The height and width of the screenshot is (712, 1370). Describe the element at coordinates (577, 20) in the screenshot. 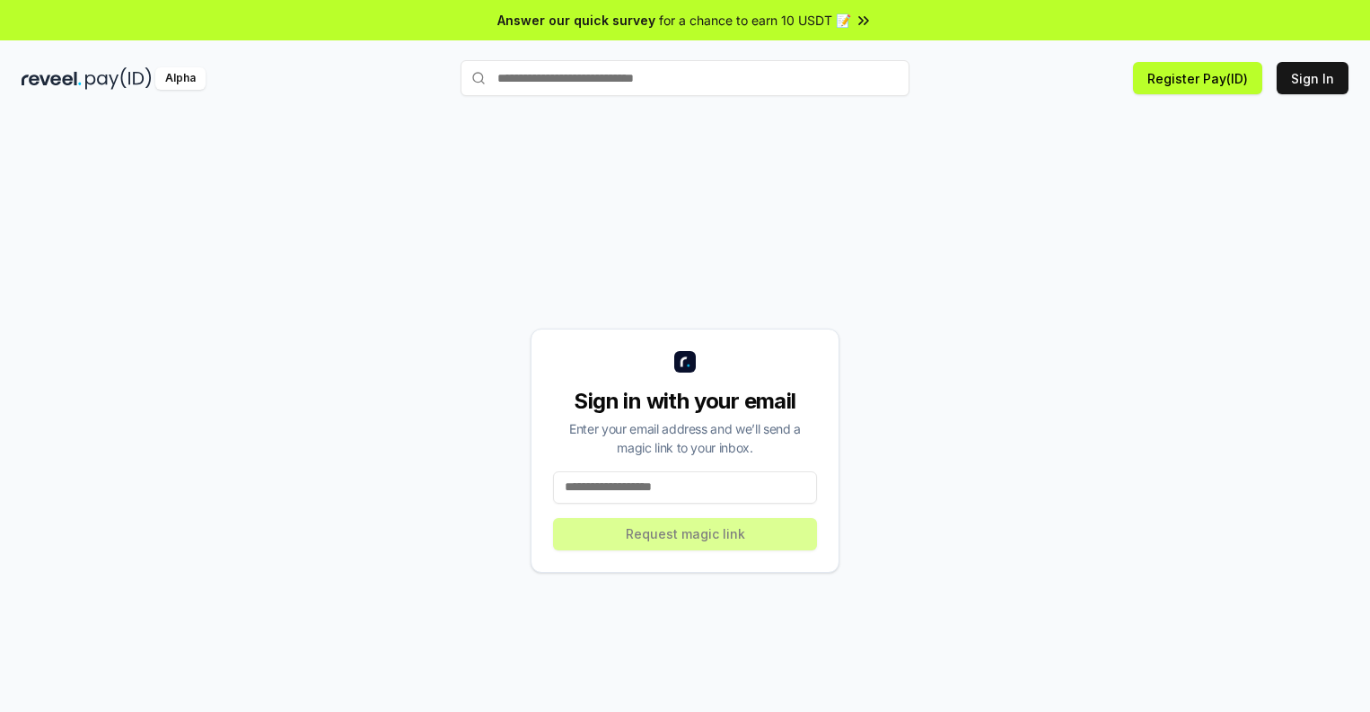

I see `span: Answer our quick survey` at that location.